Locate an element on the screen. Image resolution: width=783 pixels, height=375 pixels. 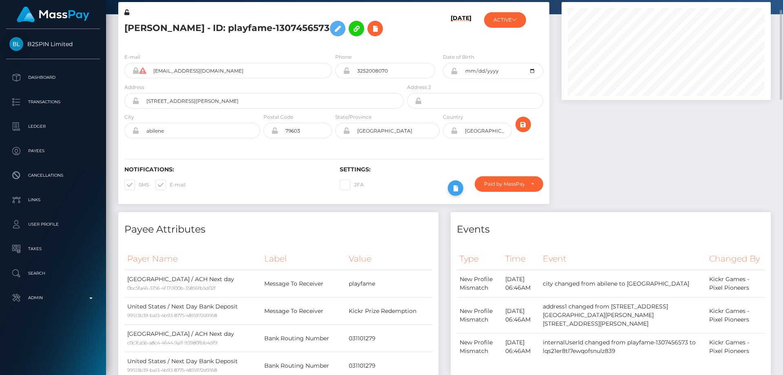
a: Ledger is located at coordinates (53, 126).